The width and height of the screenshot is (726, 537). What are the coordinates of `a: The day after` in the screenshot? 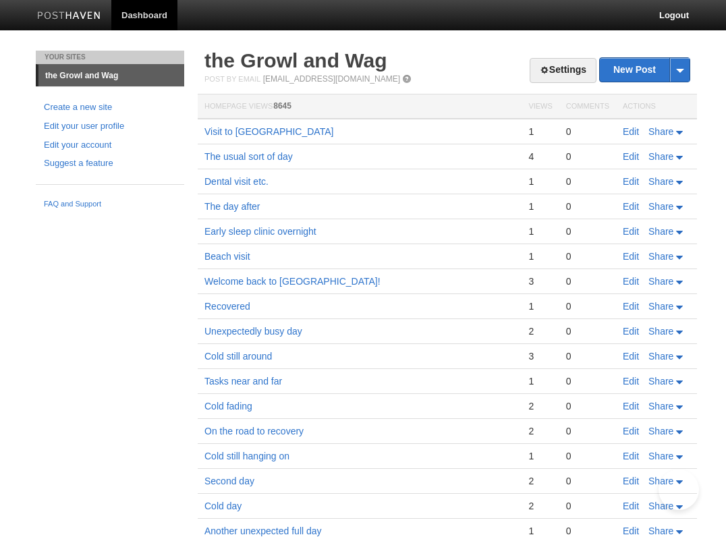 It's located at (232, 207).